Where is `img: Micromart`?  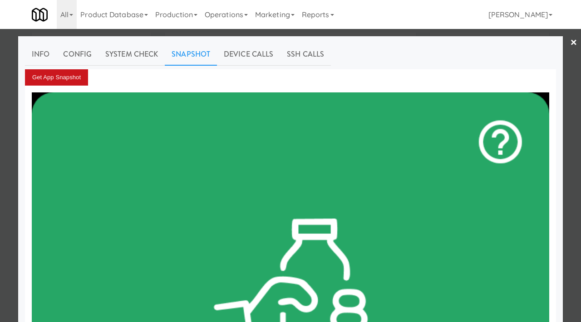 img: Micromart is located at coordinates (39, 15).